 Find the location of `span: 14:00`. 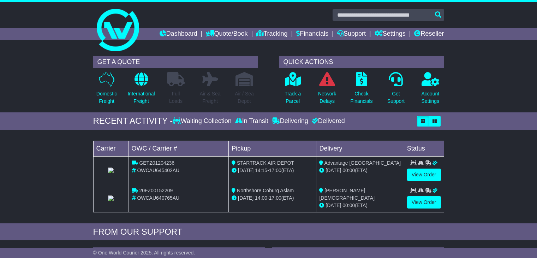

span: 14:00 is located at coordinates (261, 198).